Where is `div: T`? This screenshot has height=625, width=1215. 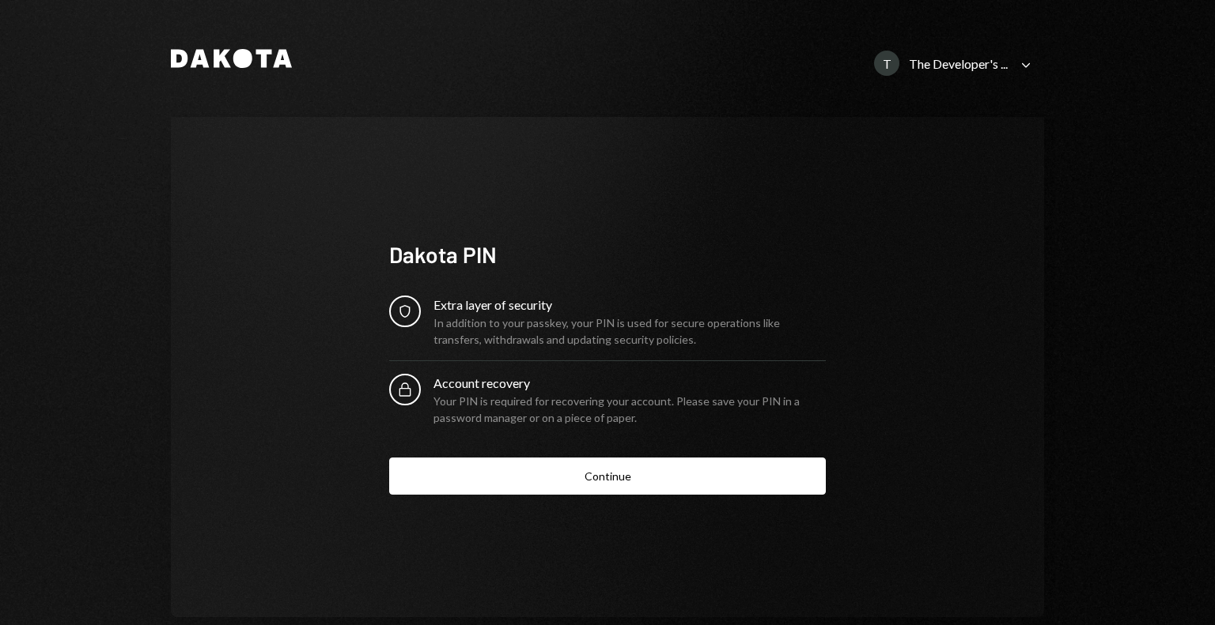 div: T is located at coordinates (886, 63).